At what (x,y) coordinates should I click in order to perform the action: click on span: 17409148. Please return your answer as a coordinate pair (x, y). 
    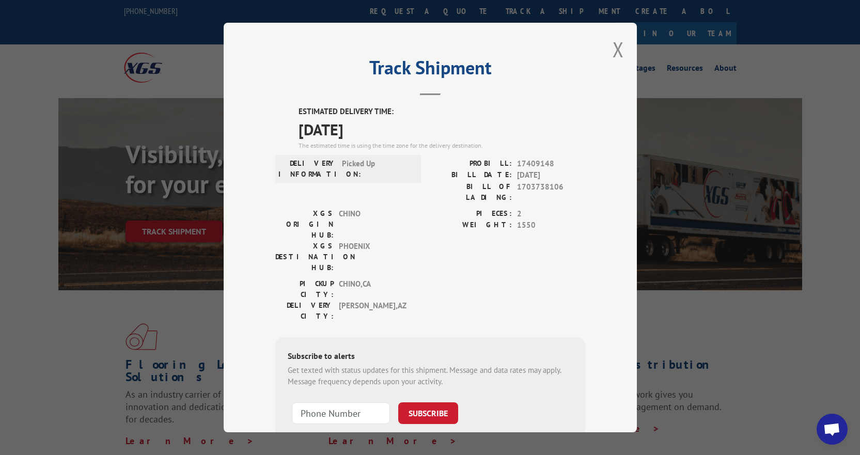
    Looking at the image, I should click on (551, 164).